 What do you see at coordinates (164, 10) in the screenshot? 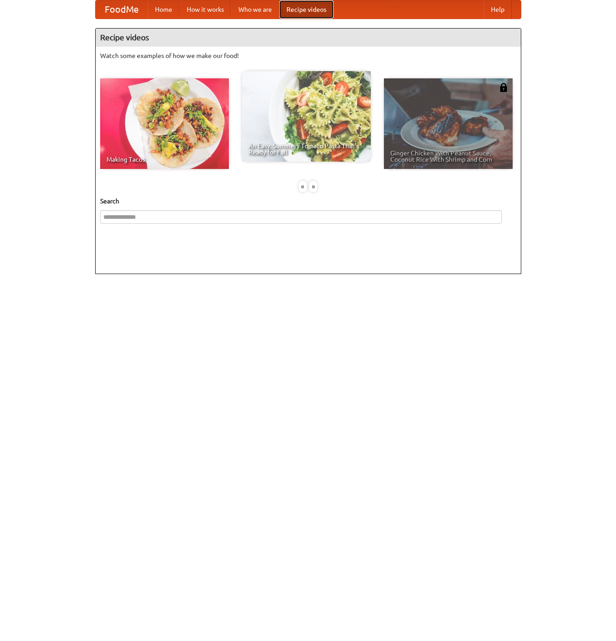
I see `a: Home` at bounding box center [164, 10].